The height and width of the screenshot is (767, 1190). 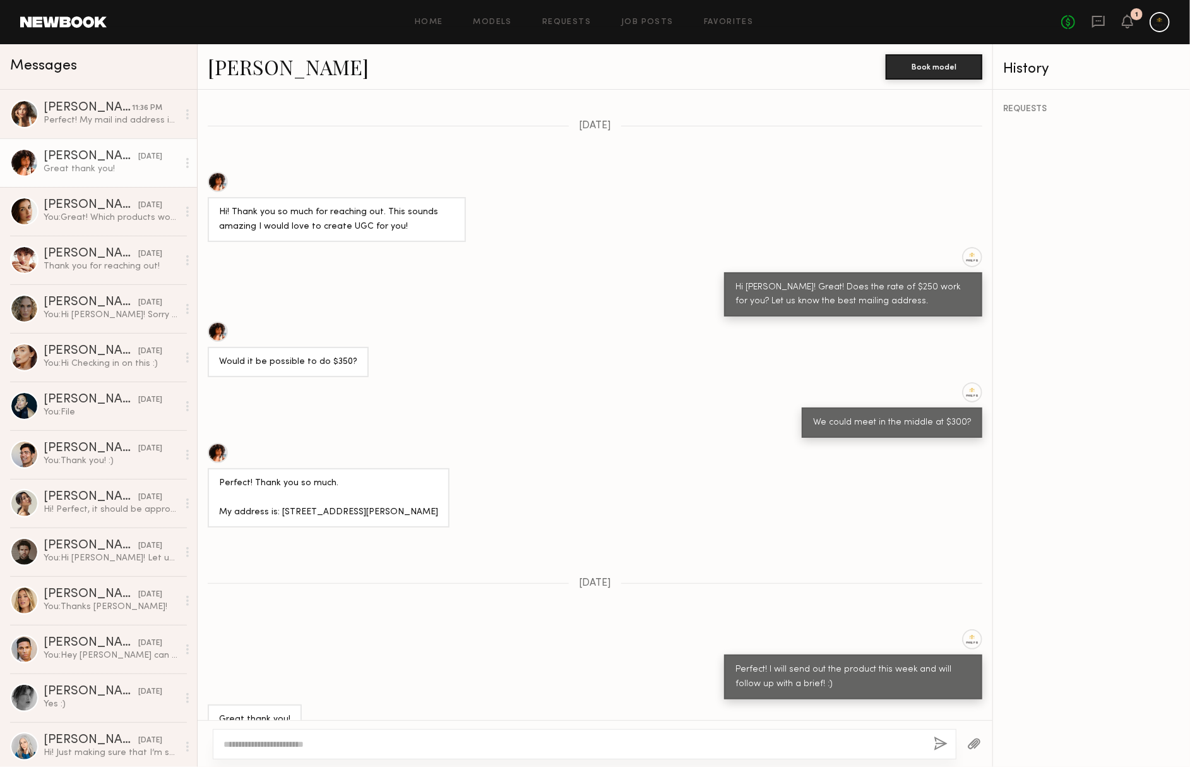 I want to click on div: Hi! Thank you so much for reaching out. This sounds amazing I would love to create UGC for you!, so click(x=337, y=220).